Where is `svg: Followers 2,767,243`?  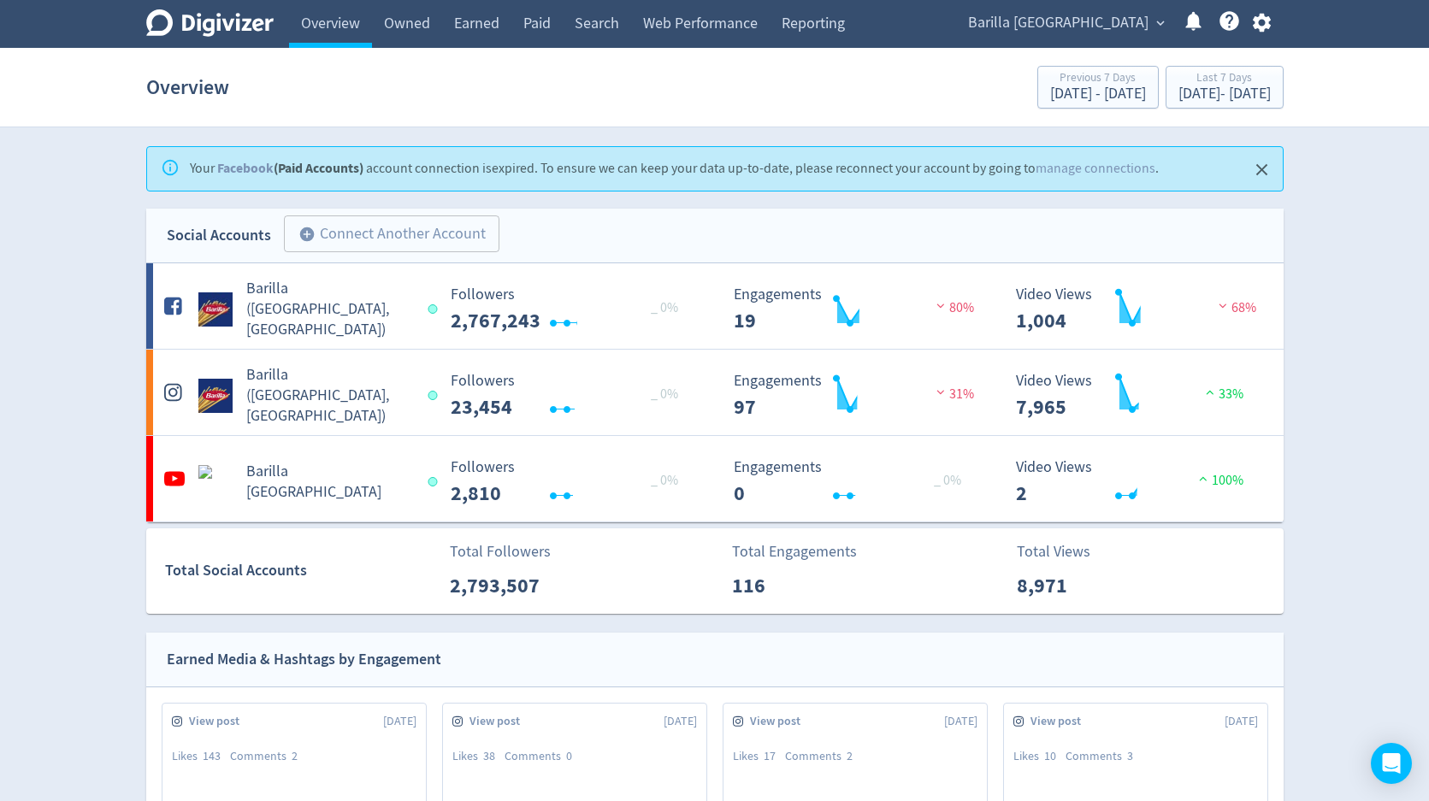
svg: Followers 2,767,243 is located at coordinates (571, 309).